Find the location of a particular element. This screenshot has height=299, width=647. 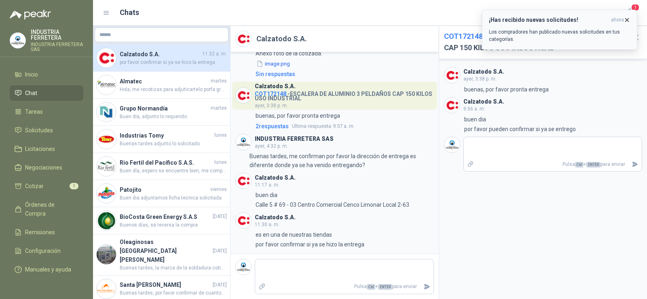

a: Solicitudes is located at coordinates (47, 130).